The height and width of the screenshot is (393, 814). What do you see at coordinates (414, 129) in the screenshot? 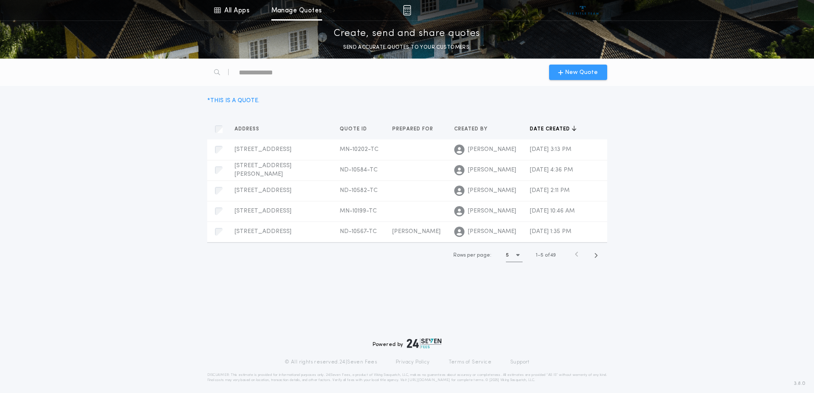
I see `button: Prepared for` at bounding box center [414, 129].